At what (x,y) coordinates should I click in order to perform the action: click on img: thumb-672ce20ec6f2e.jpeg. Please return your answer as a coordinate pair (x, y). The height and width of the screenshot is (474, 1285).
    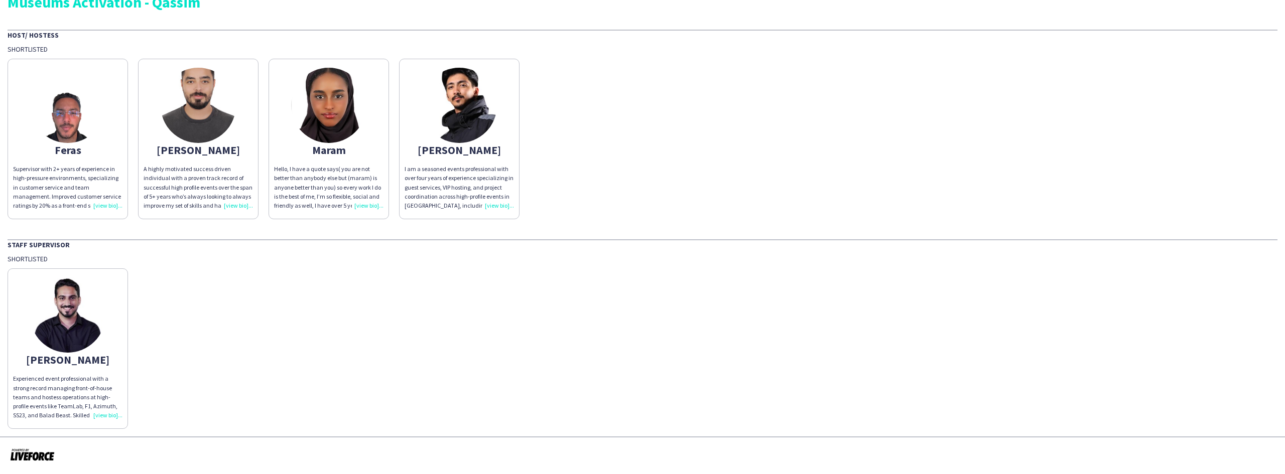
    Looking at the image, I should click on (329, 105).